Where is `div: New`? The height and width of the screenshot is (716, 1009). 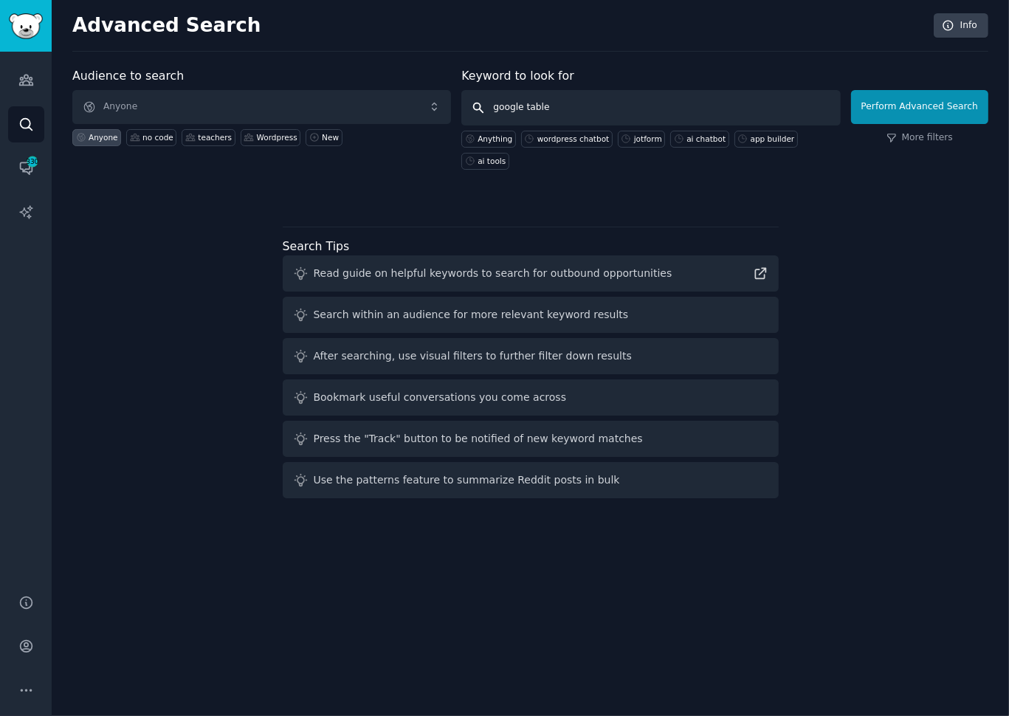 div: New is located at coordinates (330, 137).